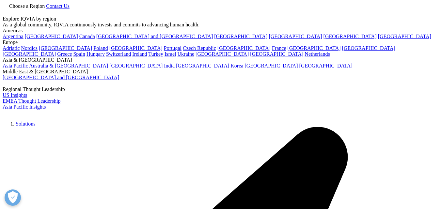  I want to click on a: Greece, so click(64, 54).